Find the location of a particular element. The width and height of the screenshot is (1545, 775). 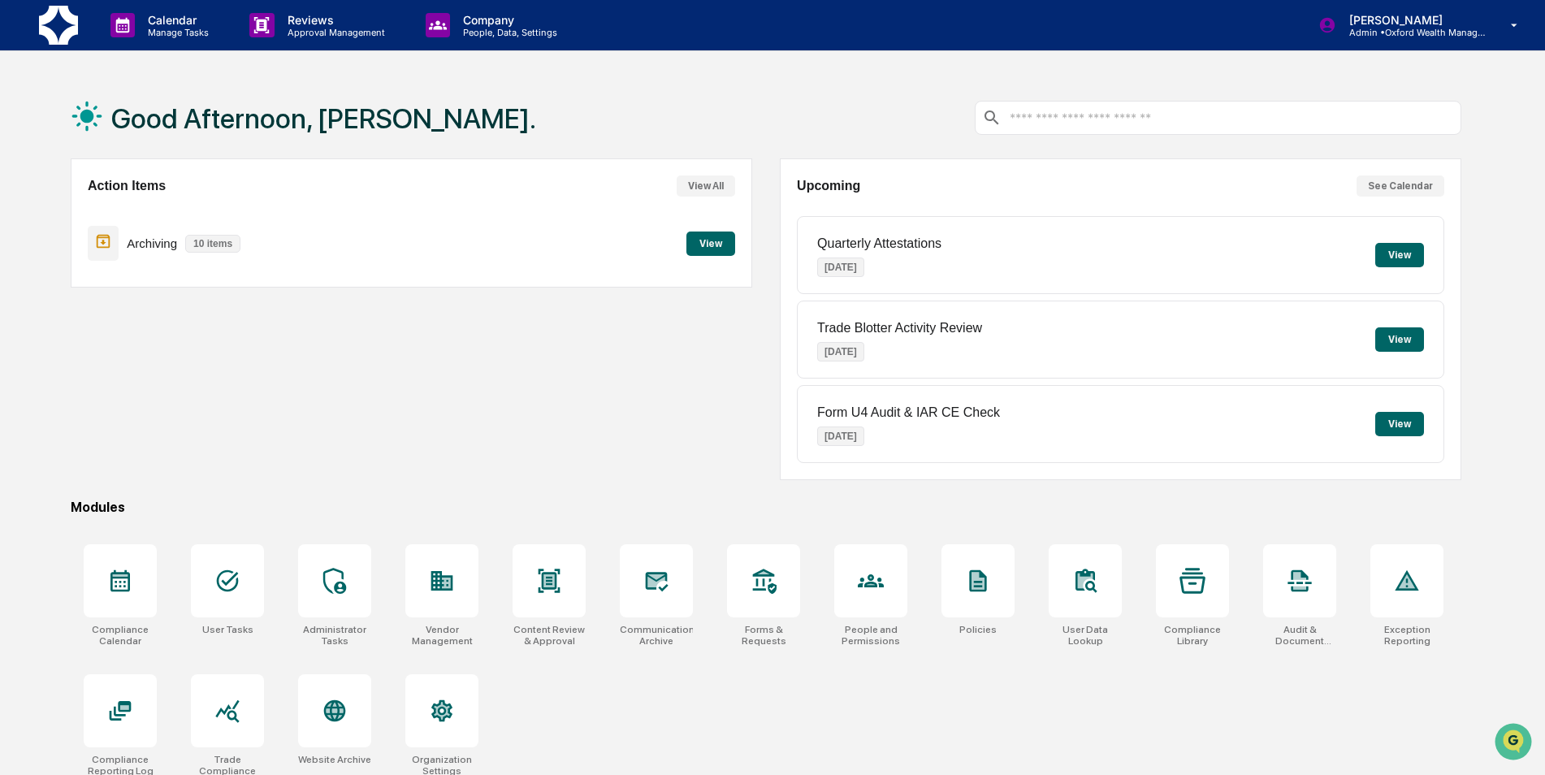

div: Compliance Calendar is located at coordinates (120, 635).